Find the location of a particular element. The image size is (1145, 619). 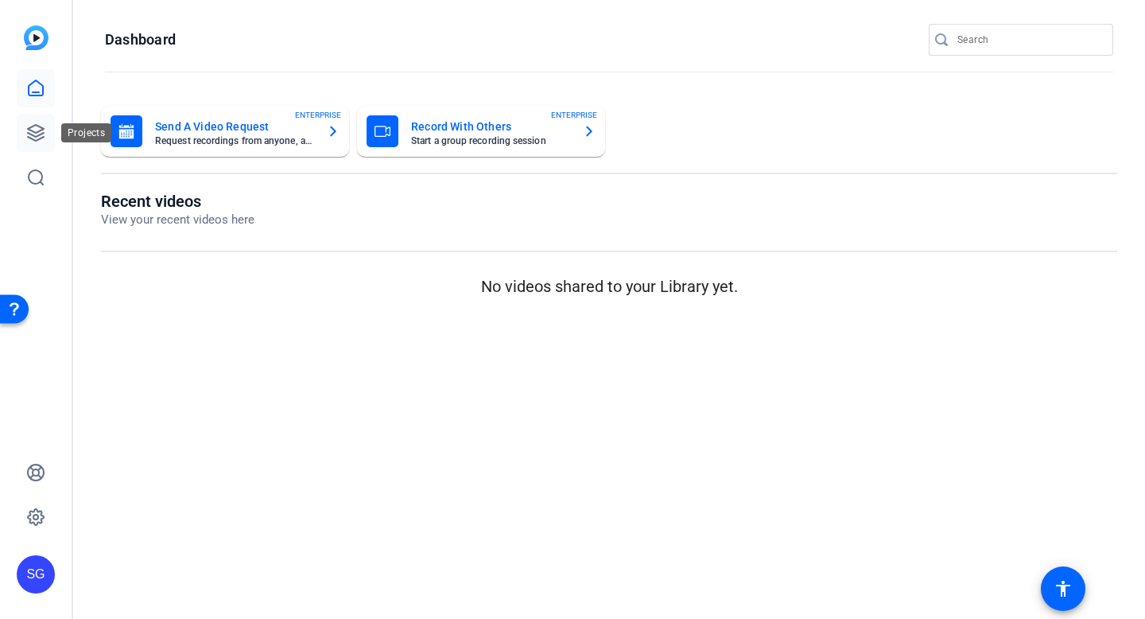

mat-card-subtitle: Start a group recording session is located at coordinates (491, 141).